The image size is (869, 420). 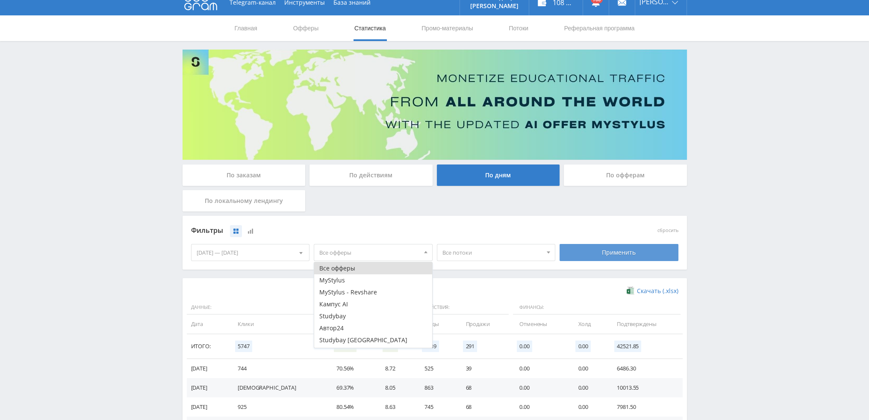 What do you see at coordinates (518, 28) in the screenshot?
I see `a: Потоки` at bounding box center [518, 28].